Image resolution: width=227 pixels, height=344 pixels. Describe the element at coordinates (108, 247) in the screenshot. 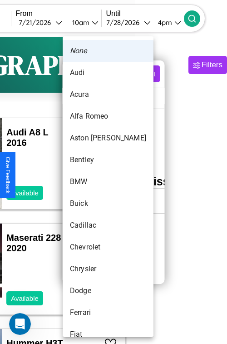

I see `li: Chevrolet` at that location.